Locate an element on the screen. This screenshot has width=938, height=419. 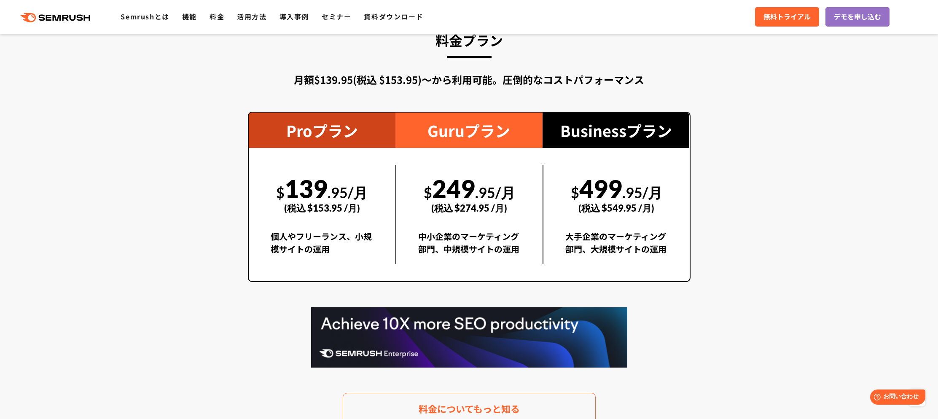
span: 無料トライアル is located at coordinates (787, 17).